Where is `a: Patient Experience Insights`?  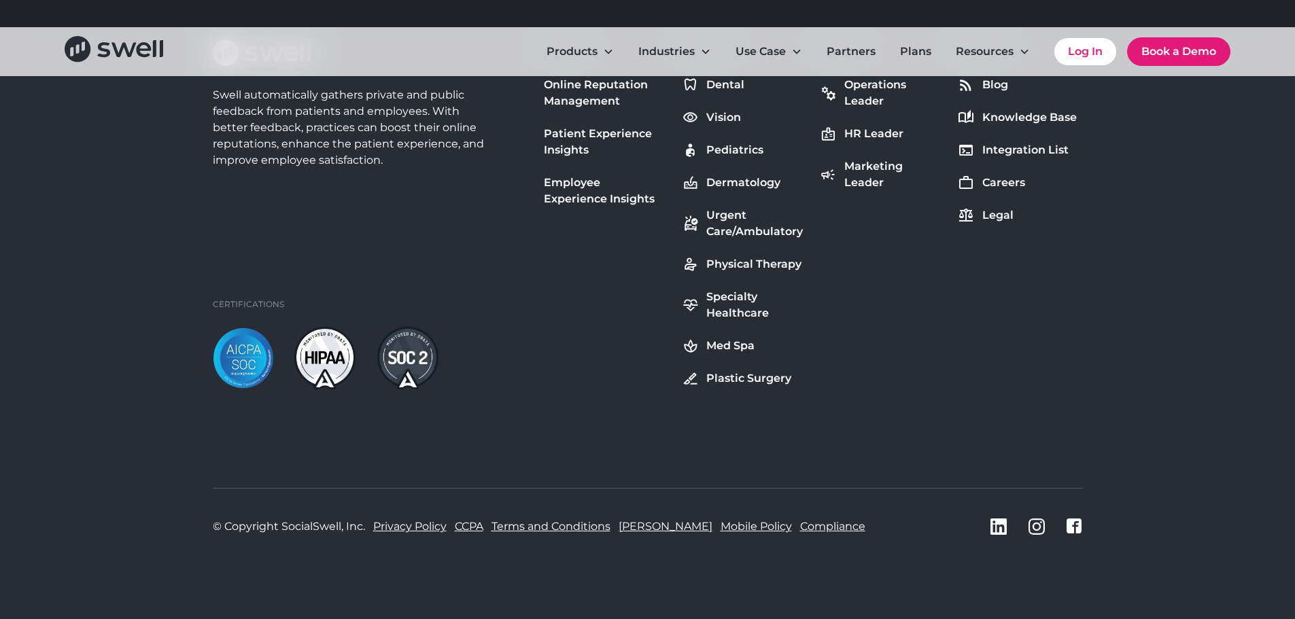
a: Patient Experience Insights is located at coordinates (604, 142).